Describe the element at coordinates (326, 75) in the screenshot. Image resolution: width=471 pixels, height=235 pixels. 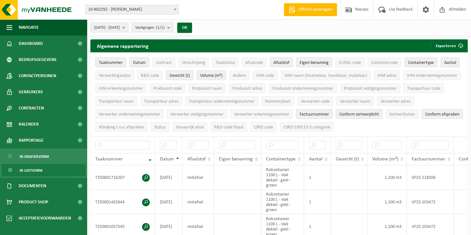
I see `button: IHM naam (inzamelaar, handelaar, makelaar)IHM naam (inzamelaar, handelaar, makelaar): Activate to...` at that location.